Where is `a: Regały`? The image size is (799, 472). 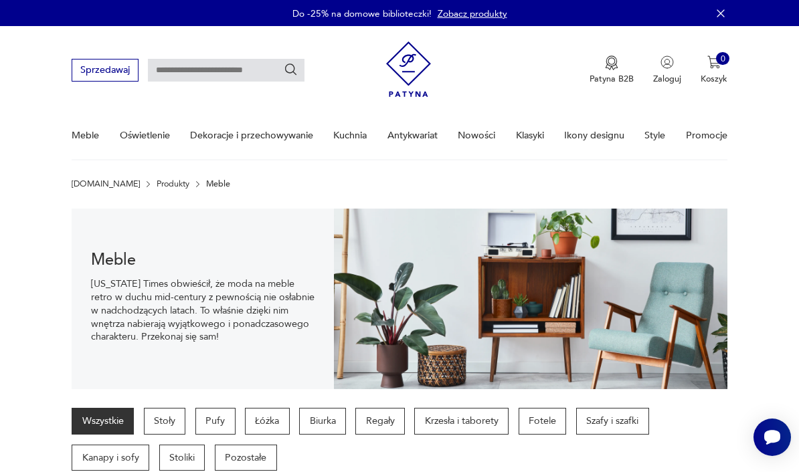
a: Regały is located at coordinates (380, 422).